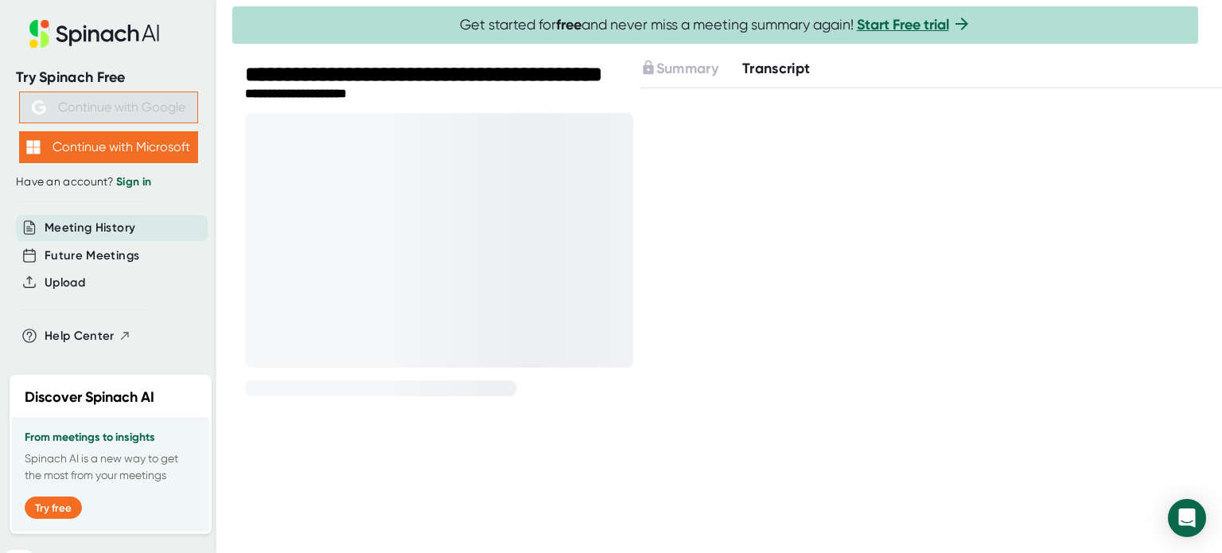  Describe the element at coordinates (108, 77) in the screenshot. I see `div: Try Spinach Free` at that location.